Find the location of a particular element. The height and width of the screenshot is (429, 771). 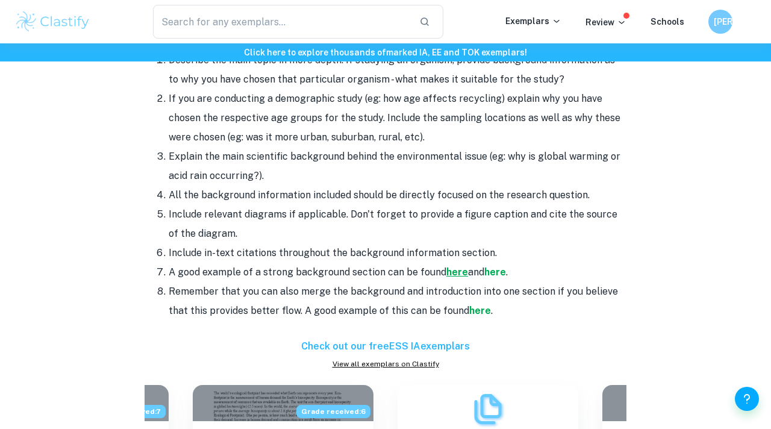

input: Search for any exemplars... is located at coordinates (281, 22).